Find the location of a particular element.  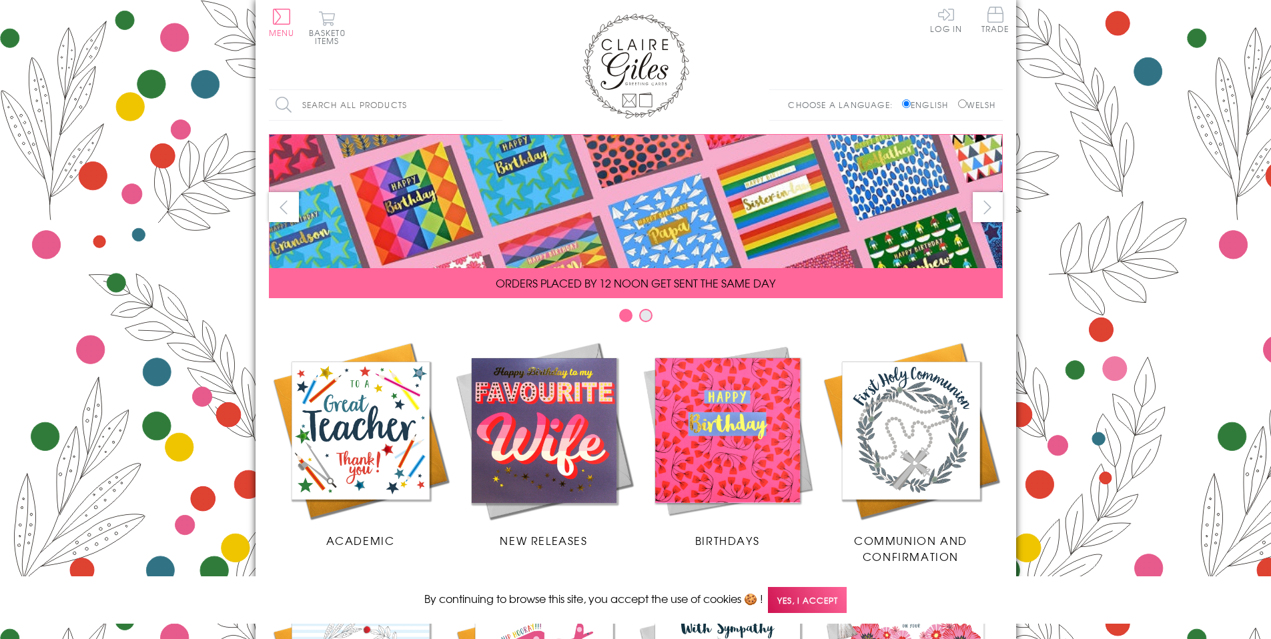

a: Academic is located at coordinates (360, 444).